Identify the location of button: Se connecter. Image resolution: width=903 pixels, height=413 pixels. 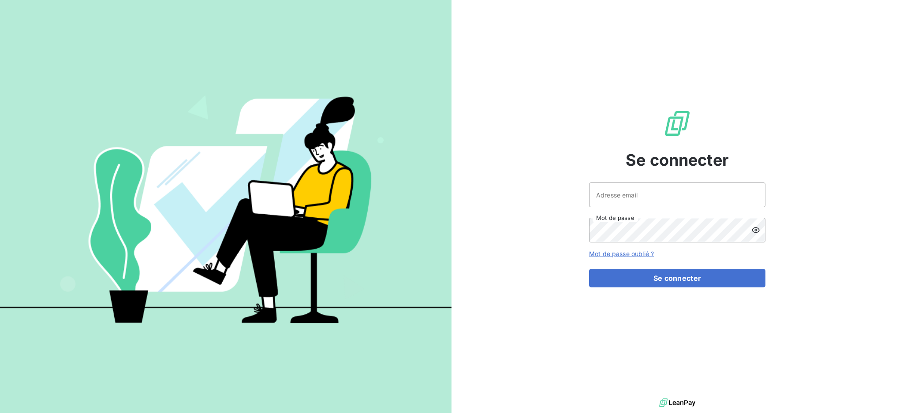
(677, 278).